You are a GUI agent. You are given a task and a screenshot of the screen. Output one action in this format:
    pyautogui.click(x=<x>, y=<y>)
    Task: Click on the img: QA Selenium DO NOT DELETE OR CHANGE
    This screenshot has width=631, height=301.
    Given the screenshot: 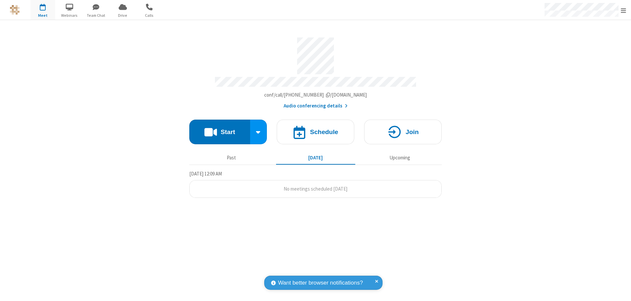 What is the action you would take?
    pyautogui.click(x=15, y=10)
    